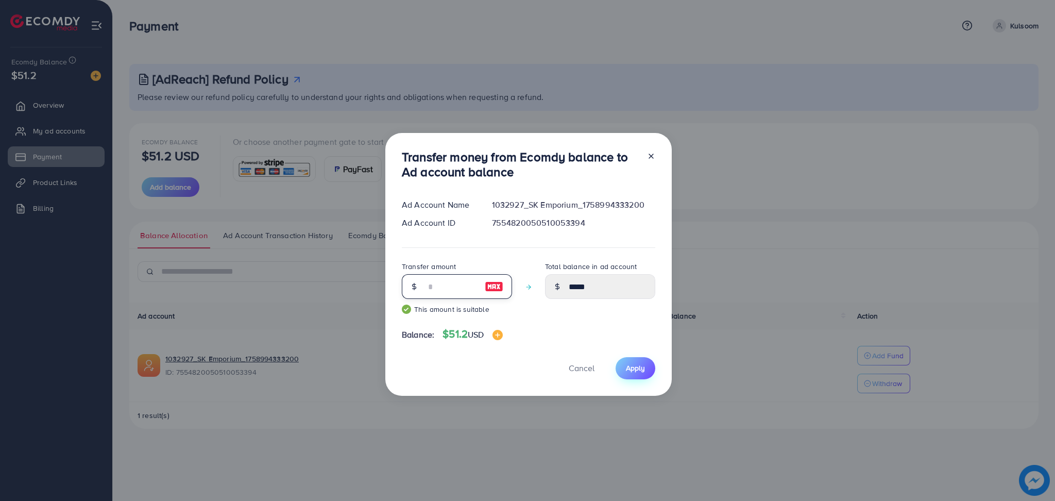  What do you see at coordinates (521, 164) in the screenshot?
I see `h3: Transfer money from Ecomdy balance to Ad account balance` at bounding box center [521, 164].